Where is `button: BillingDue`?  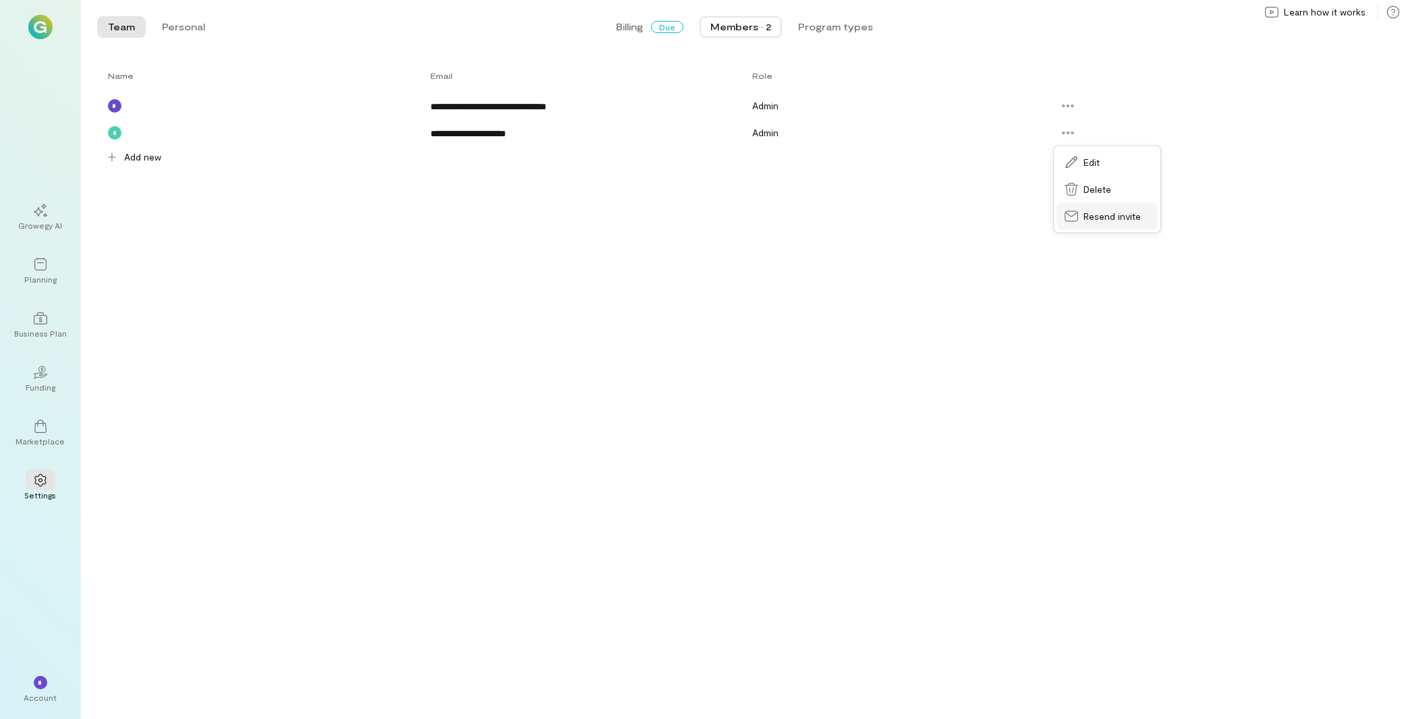 button: BillingDue is located at coordinates (650, 27).